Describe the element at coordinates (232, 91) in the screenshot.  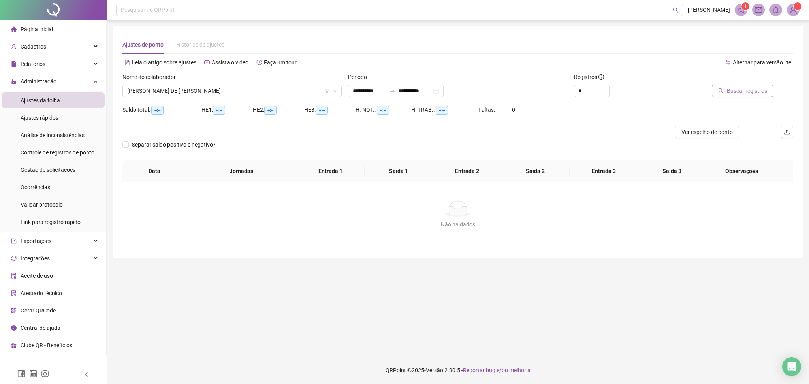
I see `span: RODRIGO DE JESUS SIQUEIRA` at that location.